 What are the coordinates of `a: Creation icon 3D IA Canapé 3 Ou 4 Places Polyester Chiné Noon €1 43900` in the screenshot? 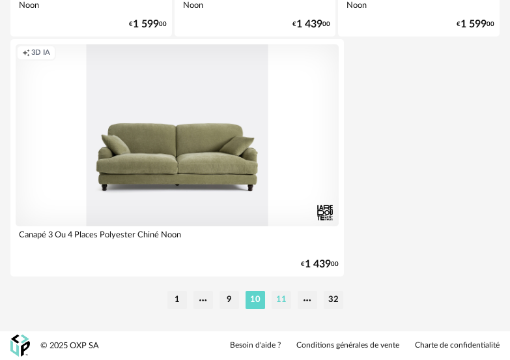 It's located at (177, 158).